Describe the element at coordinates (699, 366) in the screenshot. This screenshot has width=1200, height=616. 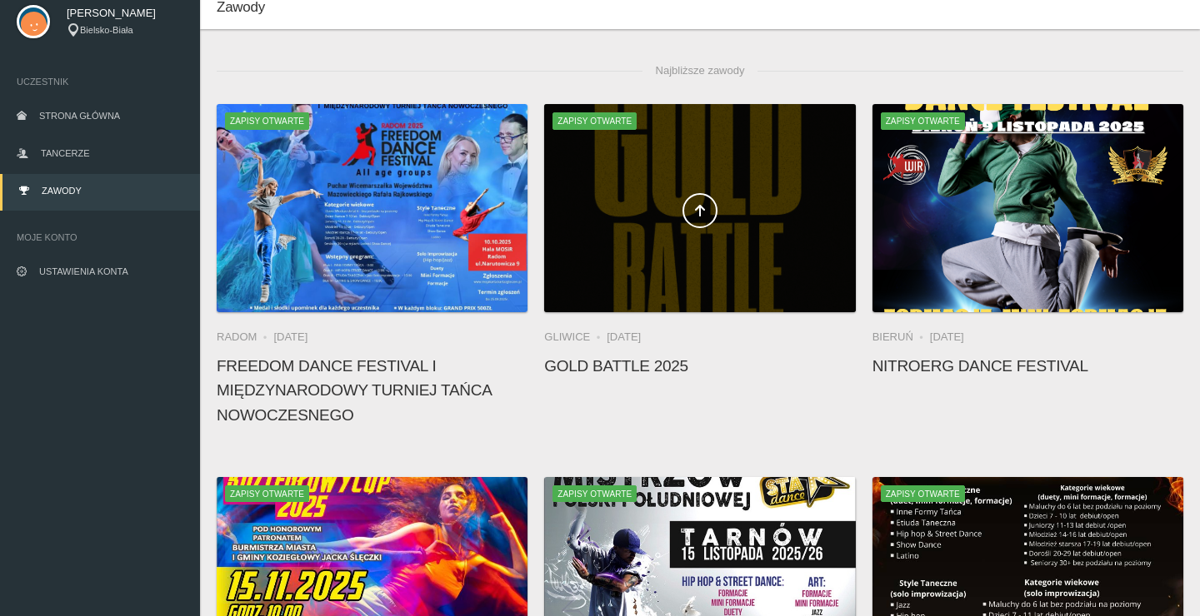
I see `h4: Gold Battle 2025` at that location.